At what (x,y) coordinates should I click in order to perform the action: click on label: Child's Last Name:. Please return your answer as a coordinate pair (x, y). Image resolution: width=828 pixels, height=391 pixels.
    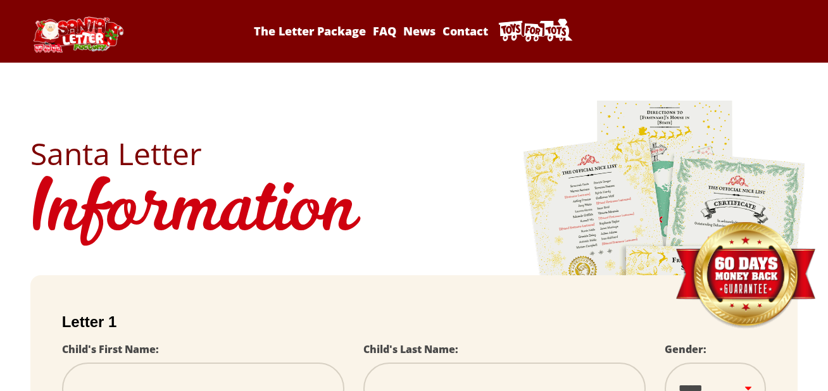
    Looking at the image, I should click on (411, 349).